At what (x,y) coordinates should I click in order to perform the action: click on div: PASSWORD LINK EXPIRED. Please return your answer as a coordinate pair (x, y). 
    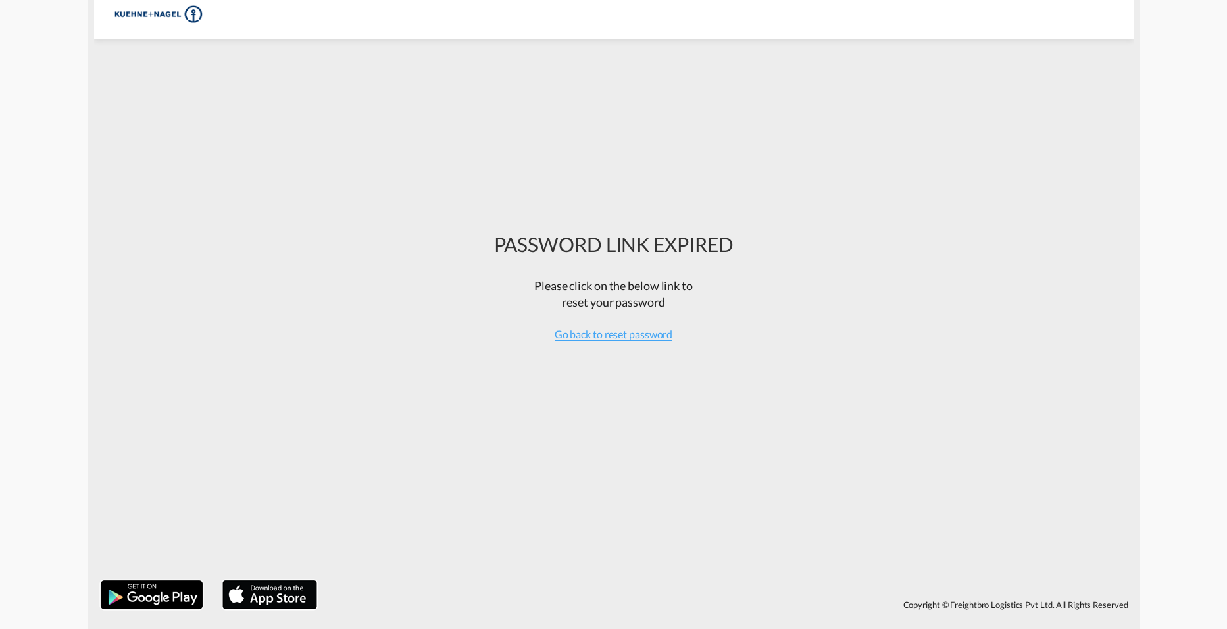
    Looking at the image, I should click on (614, 244).